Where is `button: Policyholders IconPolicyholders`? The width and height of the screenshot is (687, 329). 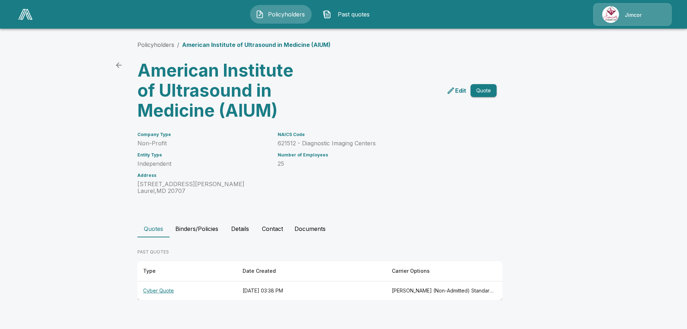 button: Policyholders IconPolicyholders is located at coordinates (281, 14).